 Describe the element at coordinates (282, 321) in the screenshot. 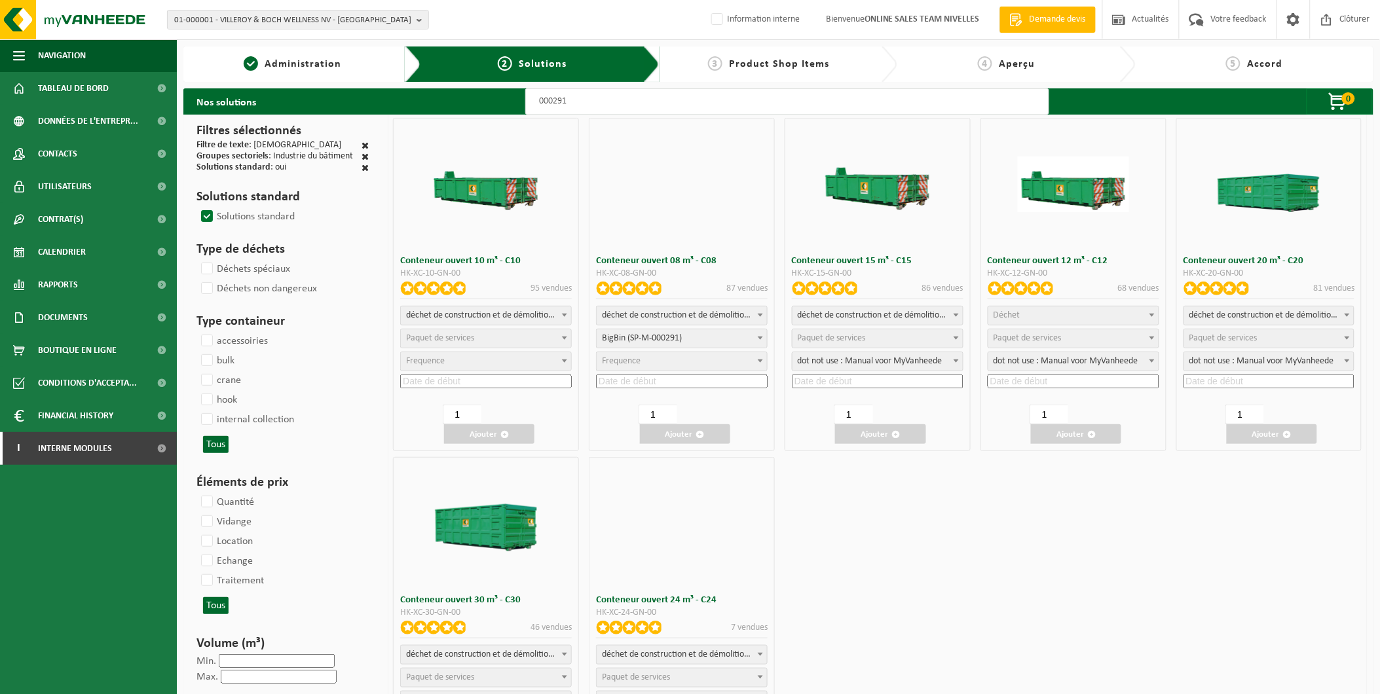

I see `h3: Type containeur` at that location.